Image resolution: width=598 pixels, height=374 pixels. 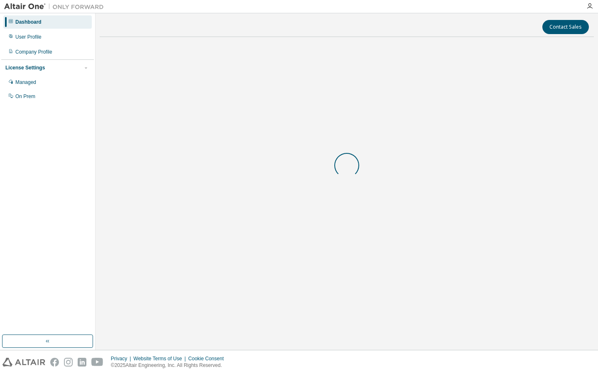 What do you see at coordinates (122, 359) in the screenshot?
I see `div: Privacy` at bounding box center [122, 359].